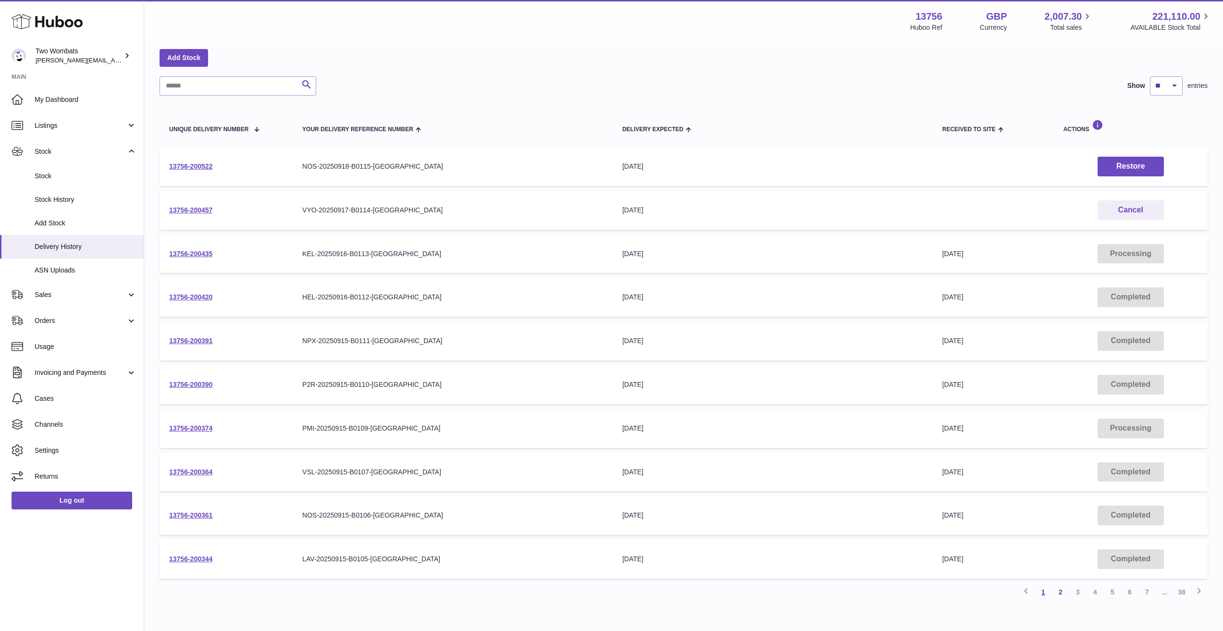 Image resolution: width=1223 pixels, height=631 pixels. Describe the element at coordinates (86, 270) in the screenshot. I see `span: ASN Uploads` at that location.